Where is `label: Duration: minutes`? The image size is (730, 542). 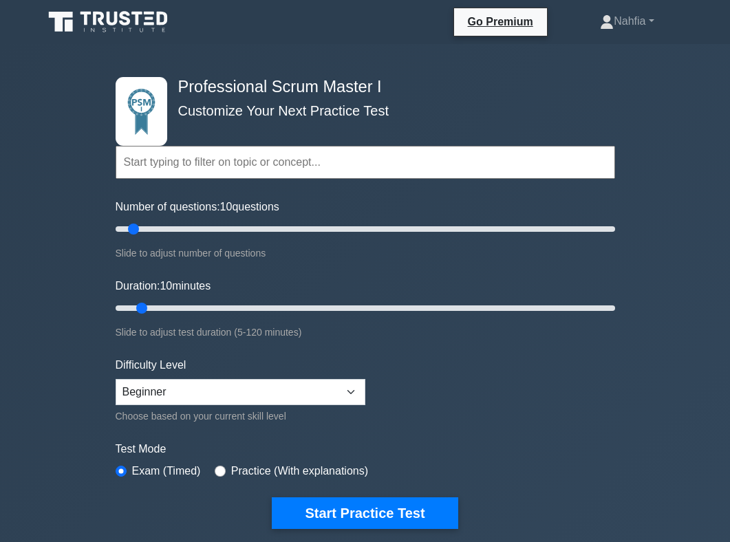
label: Duration: minutes is located at coordinates (163, 286).